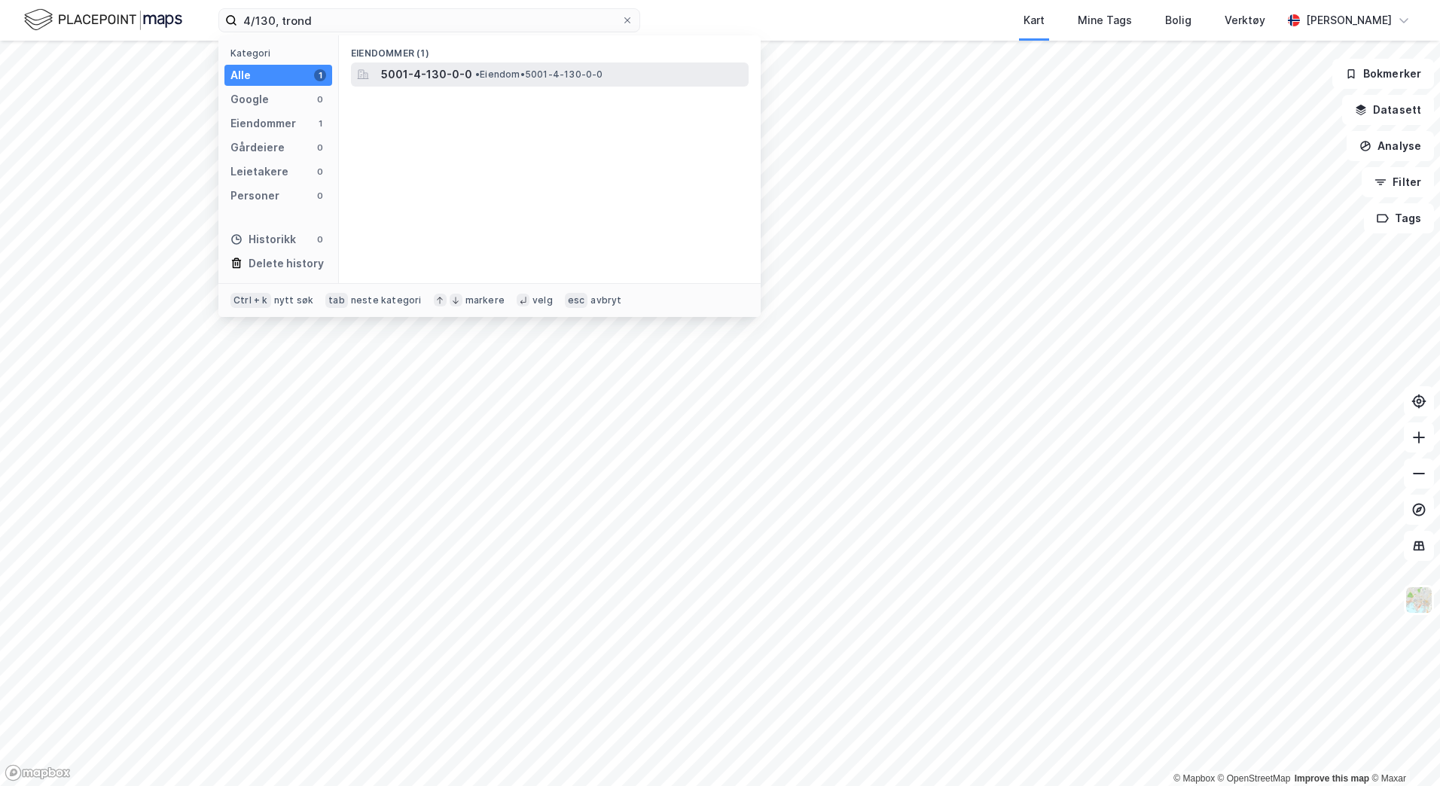 This screenshot has width=1440, height=786. I want to click on div: esc, so click(576, 300).